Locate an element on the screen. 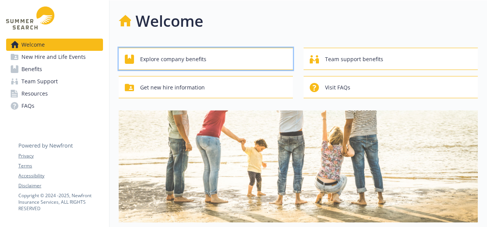 This screenshot has height=227, width=487. span: Welcome is located at coordinates (33, 45).